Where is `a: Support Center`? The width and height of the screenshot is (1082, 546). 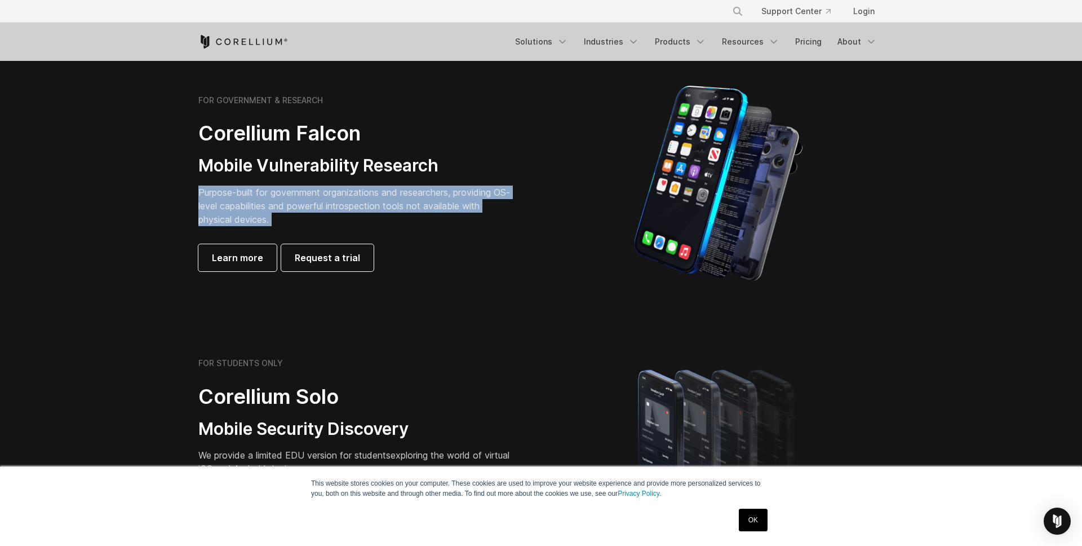 a: Support Center is located at coordinates (796, 11).